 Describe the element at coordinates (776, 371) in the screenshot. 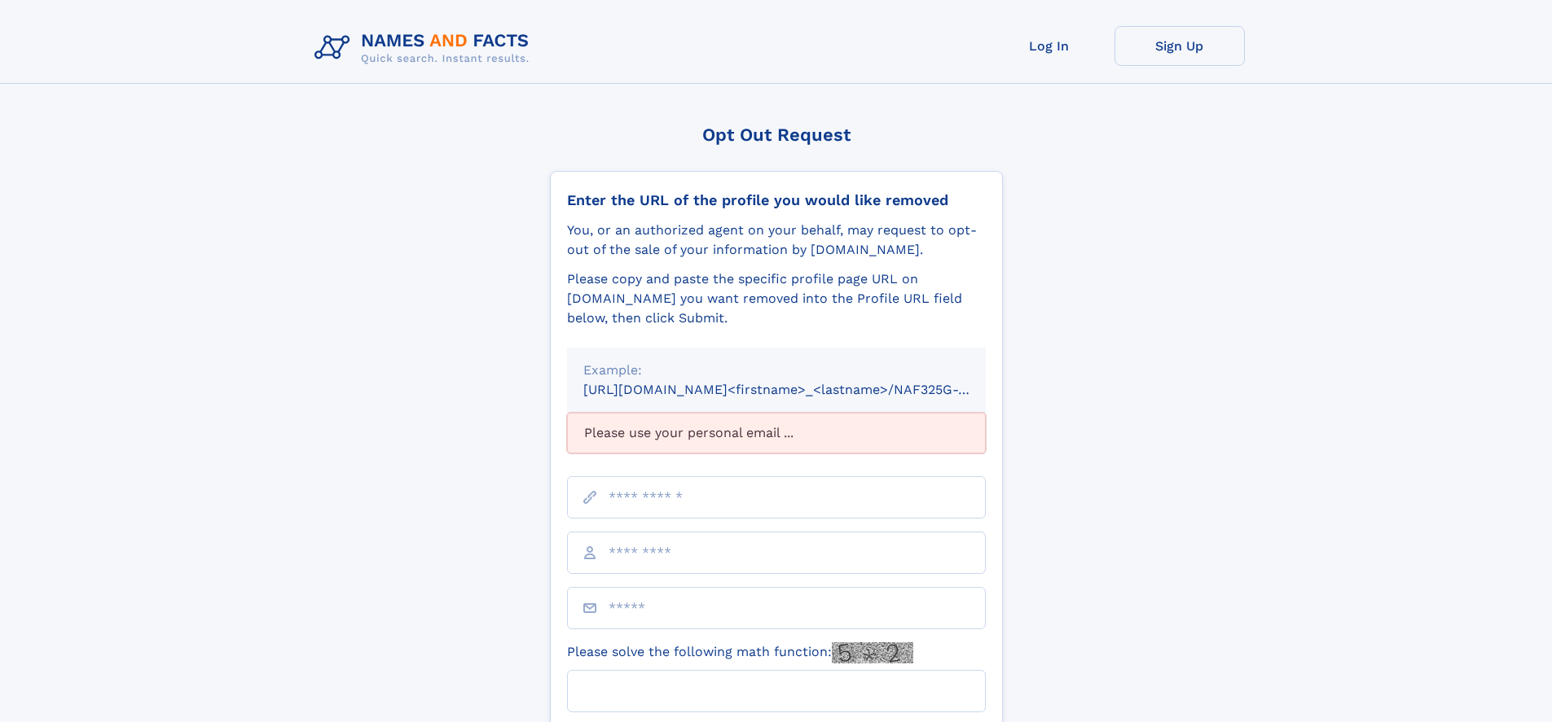

I see `div: Example:` at that location.